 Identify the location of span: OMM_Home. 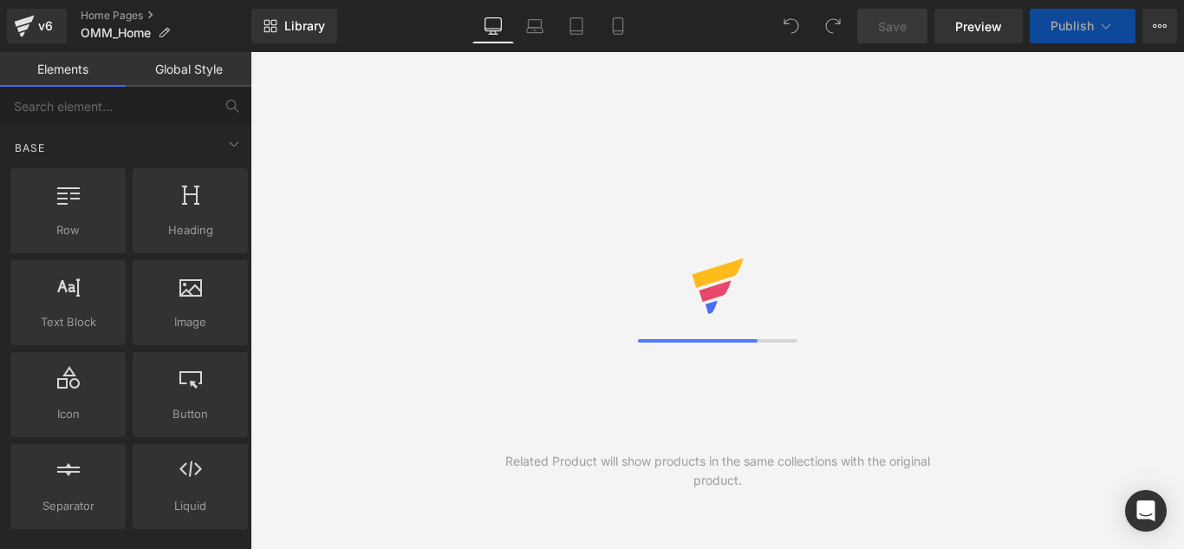
(115, 33).